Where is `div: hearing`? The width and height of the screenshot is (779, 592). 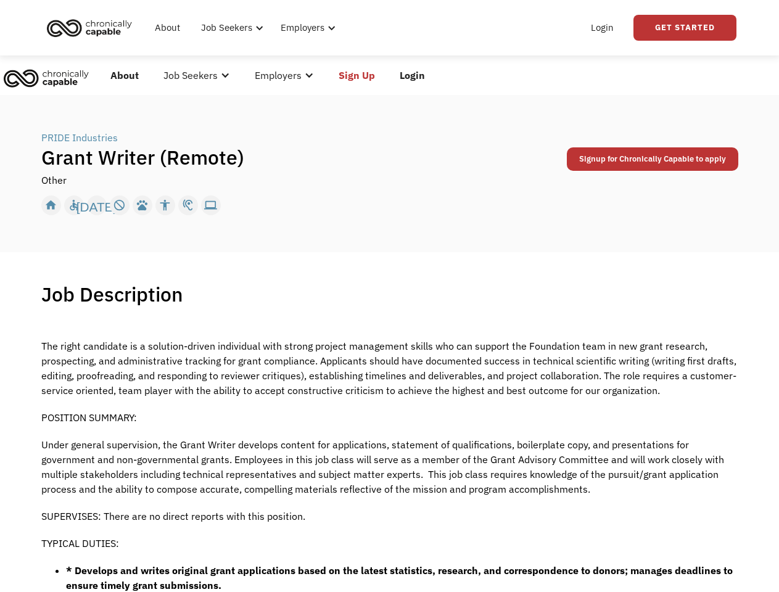
div: hearing is located at coordinates (188, 205).